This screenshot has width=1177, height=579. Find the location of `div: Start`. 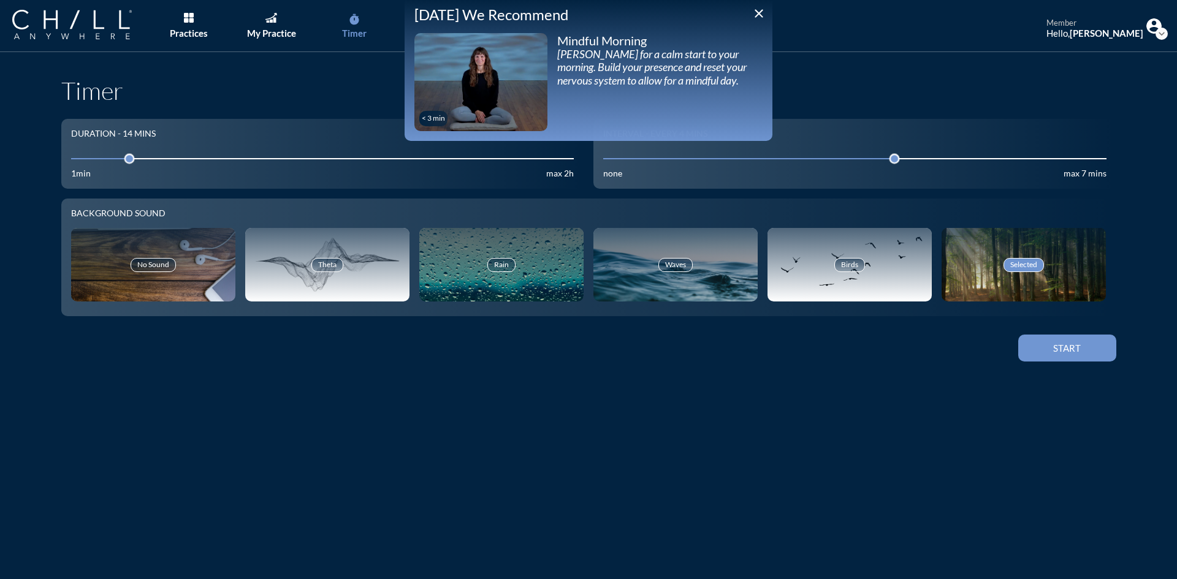

div: Start is located at coordinates (1067, 348).